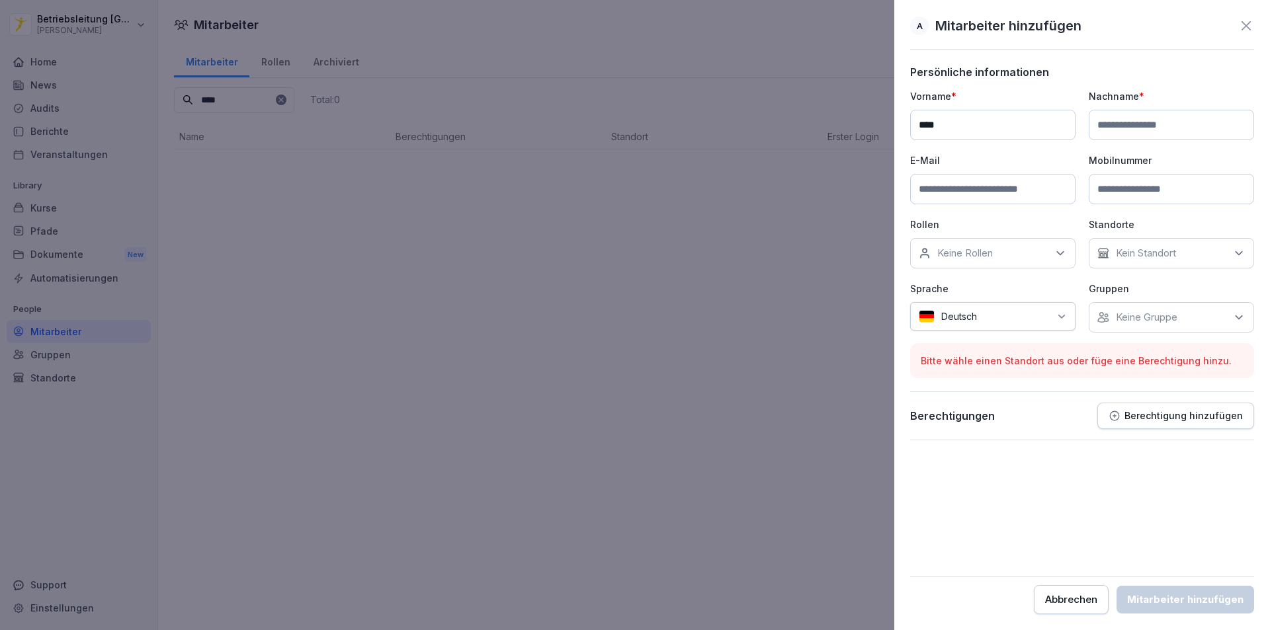  What do you see at coordinates (1082, 360) in the screenshot?
I see `p: Bitte wähle einen Standort aus oder füge eine Berechtigung hinzu.` at bounding box center [1082, 360].